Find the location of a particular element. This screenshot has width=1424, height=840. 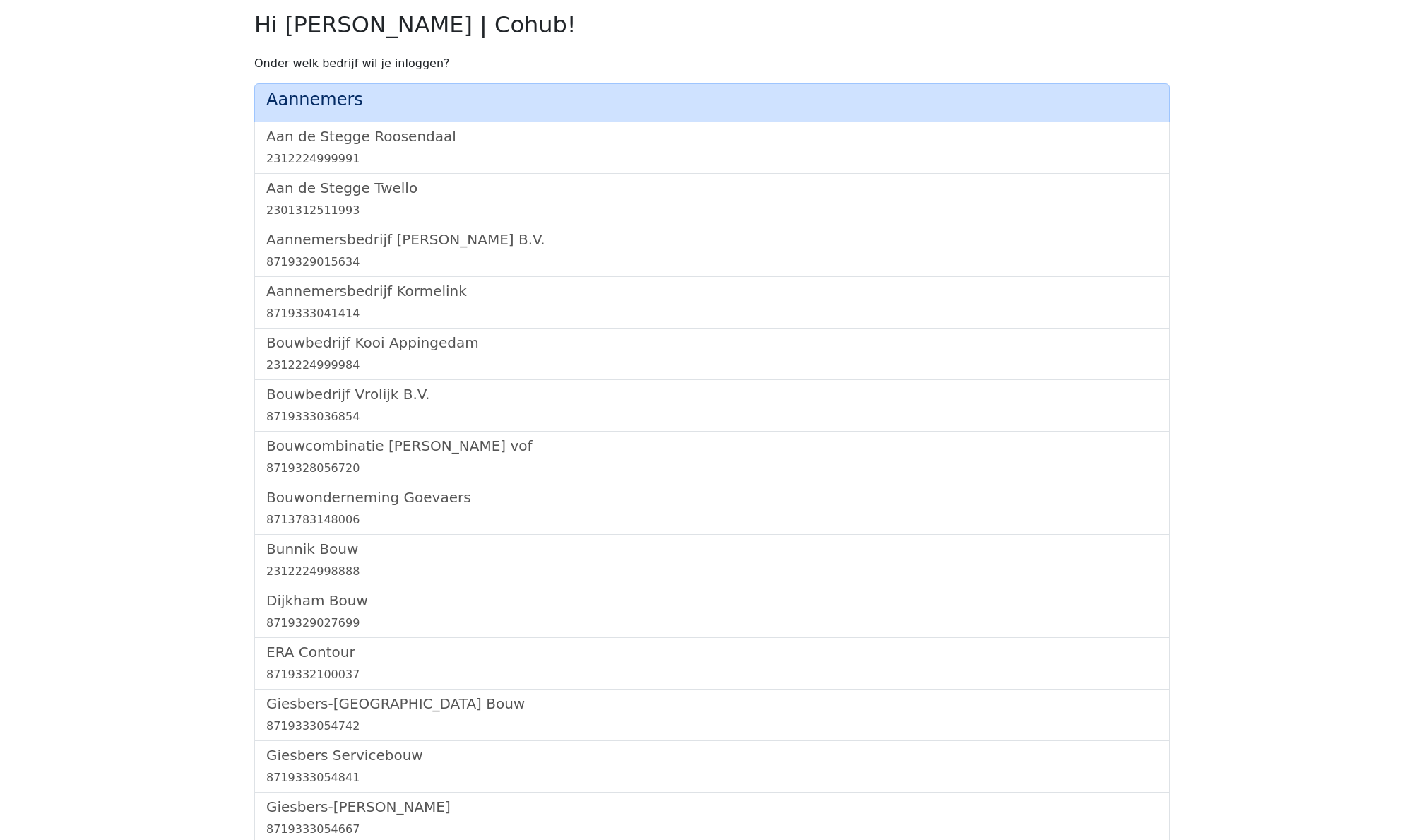

a: Giesbers Servicebouw8719333054841 is located at coordinates (712, 766).